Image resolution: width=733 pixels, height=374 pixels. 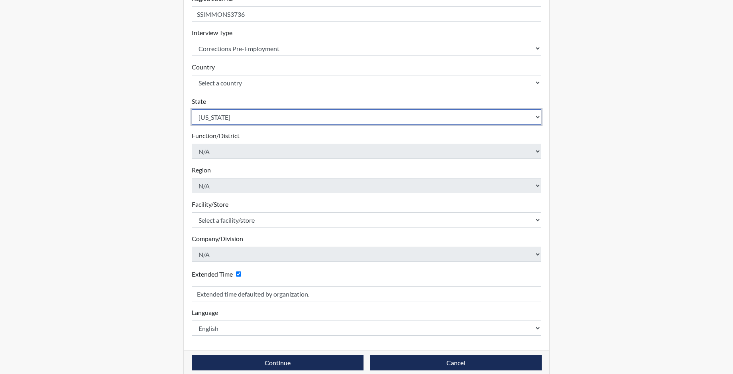 I want to click on label: Company/Division, so click(x=217, y=238).